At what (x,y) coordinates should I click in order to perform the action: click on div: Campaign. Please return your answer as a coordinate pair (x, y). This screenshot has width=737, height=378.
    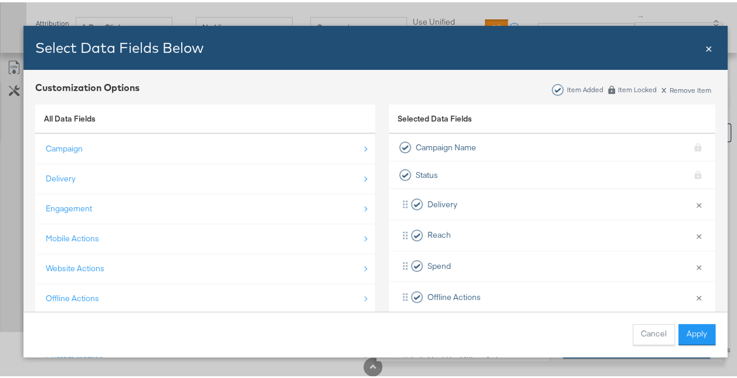
    Looking at the image, I should click on (64, 146).